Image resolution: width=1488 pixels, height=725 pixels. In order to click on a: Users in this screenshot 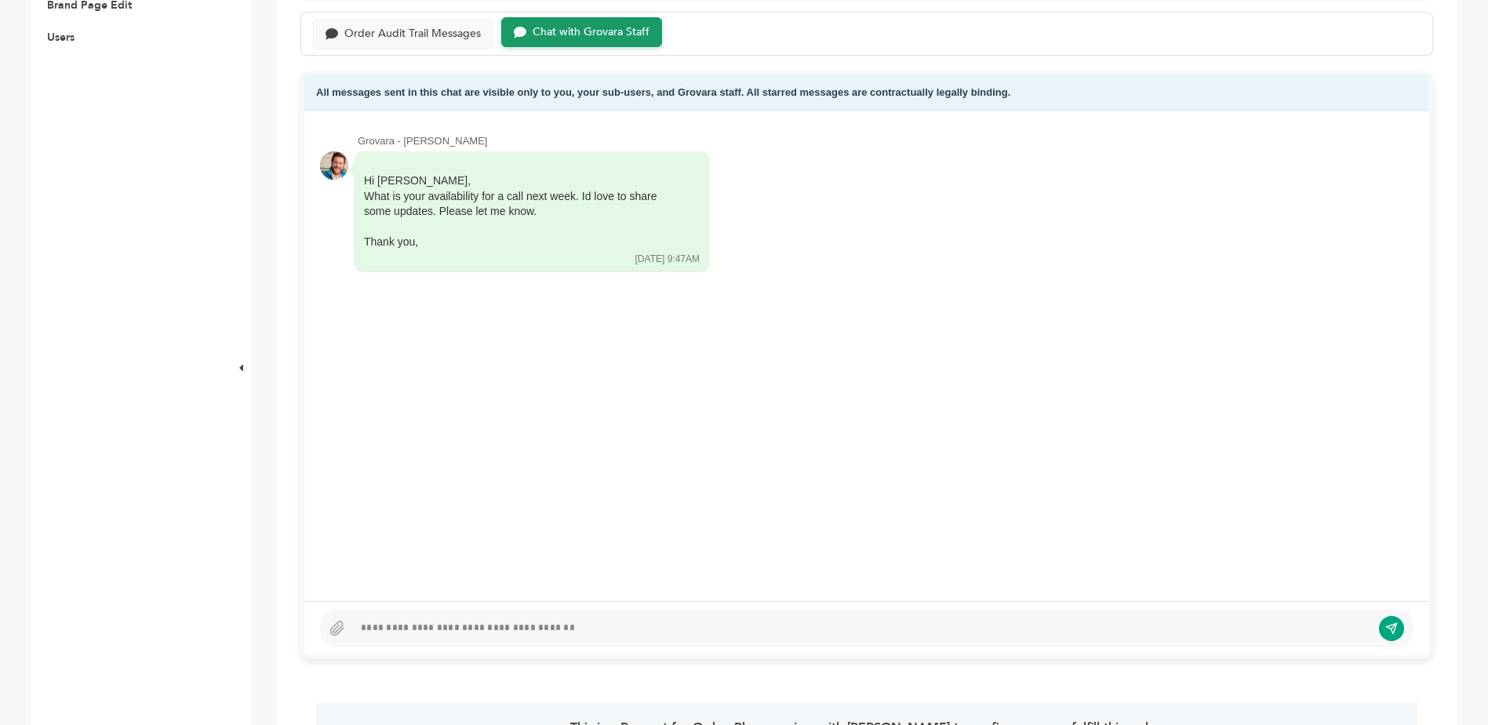, I will do `click(60, 37)`.